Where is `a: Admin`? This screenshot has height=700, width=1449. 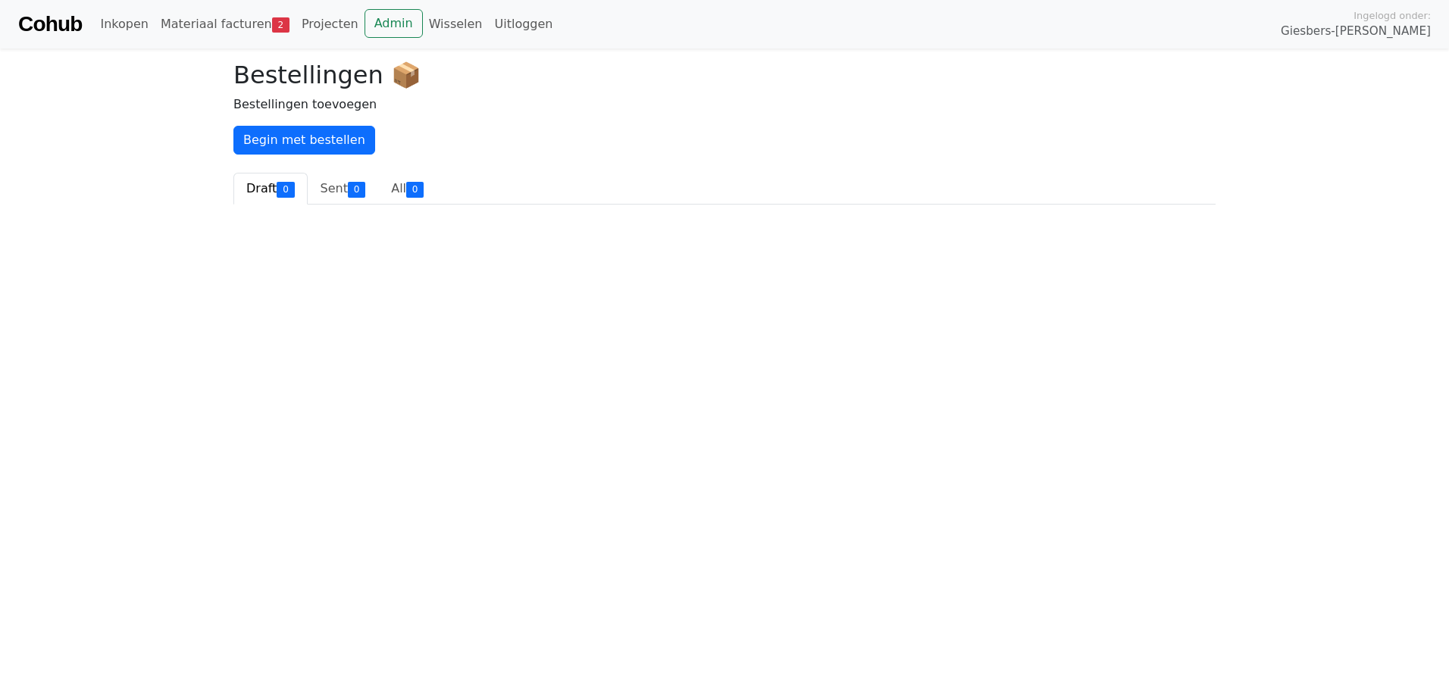
a: Admin is located at coordinates (393, 23).